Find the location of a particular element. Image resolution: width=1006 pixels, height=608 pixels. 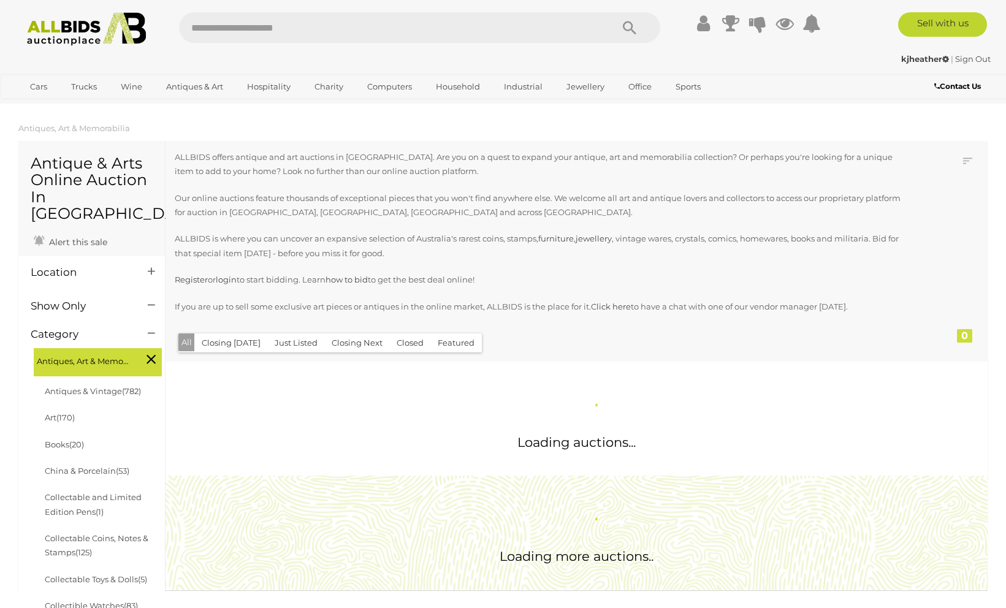

a: furniture is located at coordinates (556, 239).